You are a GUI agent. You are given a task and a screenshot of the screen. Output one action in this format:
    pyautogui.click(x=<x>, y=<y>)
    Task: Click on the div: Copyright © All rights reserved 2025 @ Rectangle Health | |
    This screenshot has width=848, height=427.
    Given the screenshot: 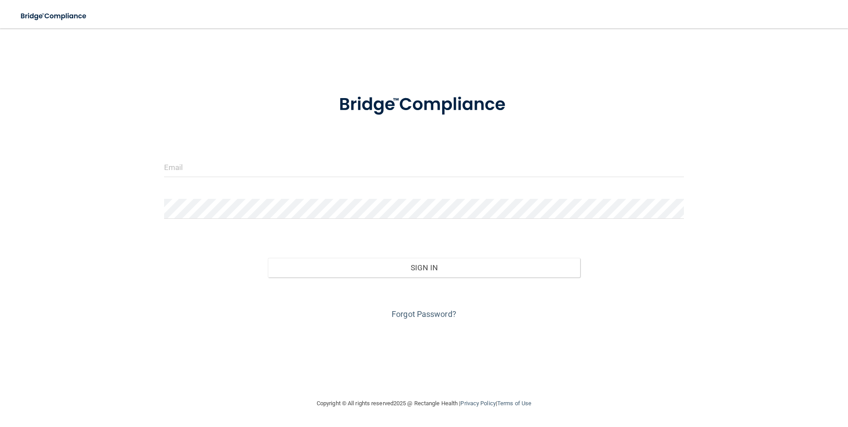 What is the action you would take?
    pyautogui.click(x=424, y=403)
    